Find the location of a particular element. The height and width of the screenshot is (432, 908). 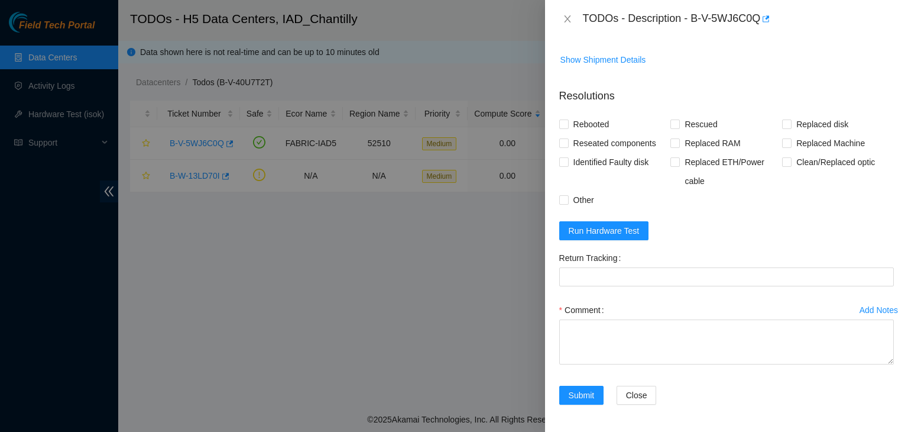

span: Replaced Machine is located at coordinates (831, 143).